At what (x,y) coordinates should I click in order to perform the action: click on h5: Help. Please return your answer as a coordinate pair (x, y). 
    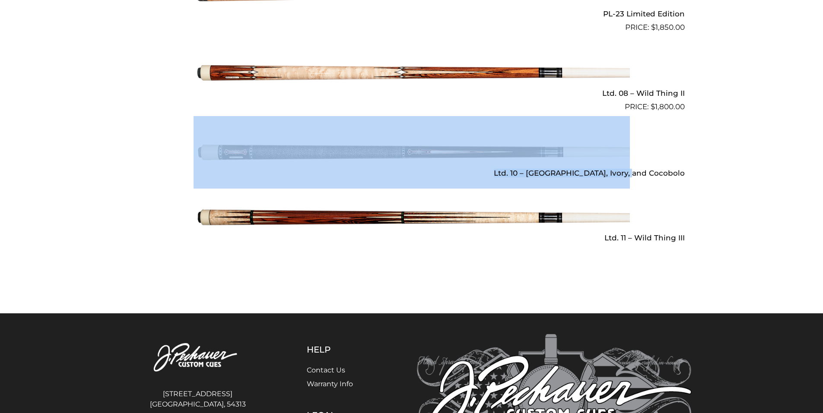
    Looking at the image, I should click on (340, 350).